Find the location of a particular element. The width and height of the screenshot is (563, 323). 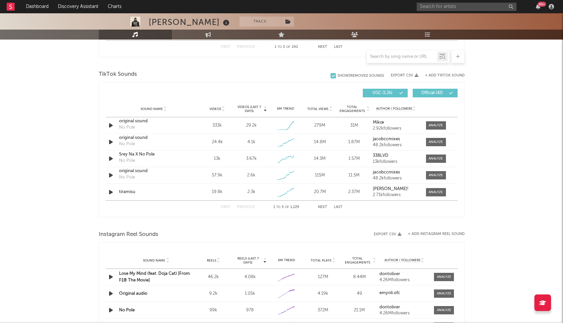

div: 1.57M is located at coordinates (354, 159).